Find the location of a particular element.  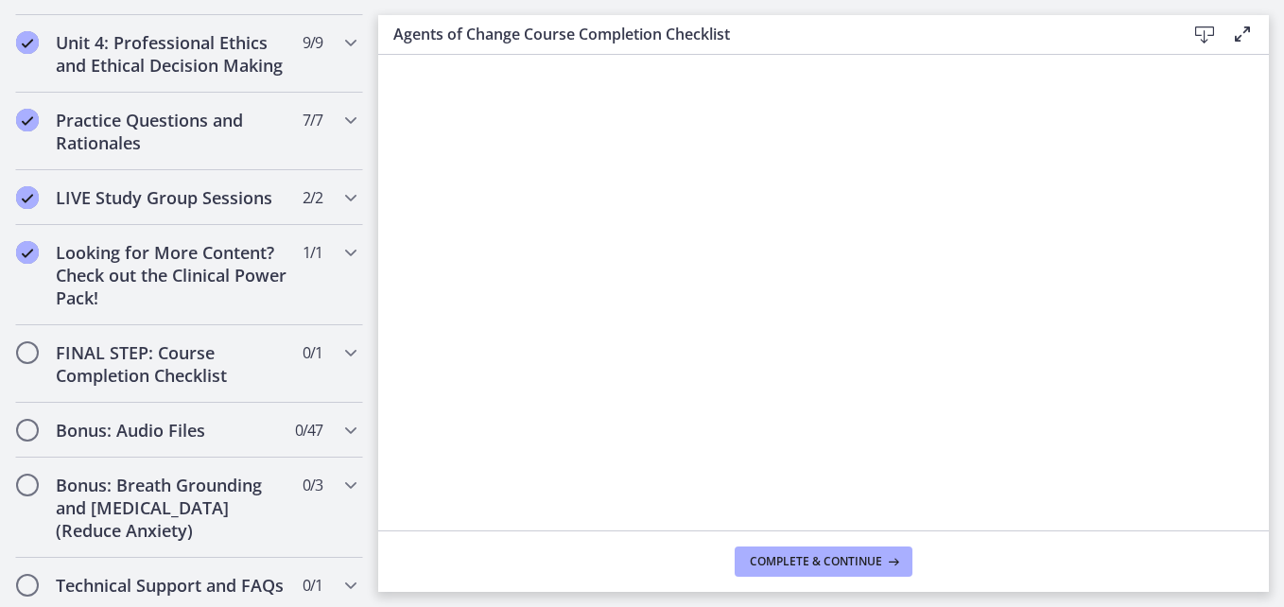

button: Complete & continue is located at coordinates (824, 562).